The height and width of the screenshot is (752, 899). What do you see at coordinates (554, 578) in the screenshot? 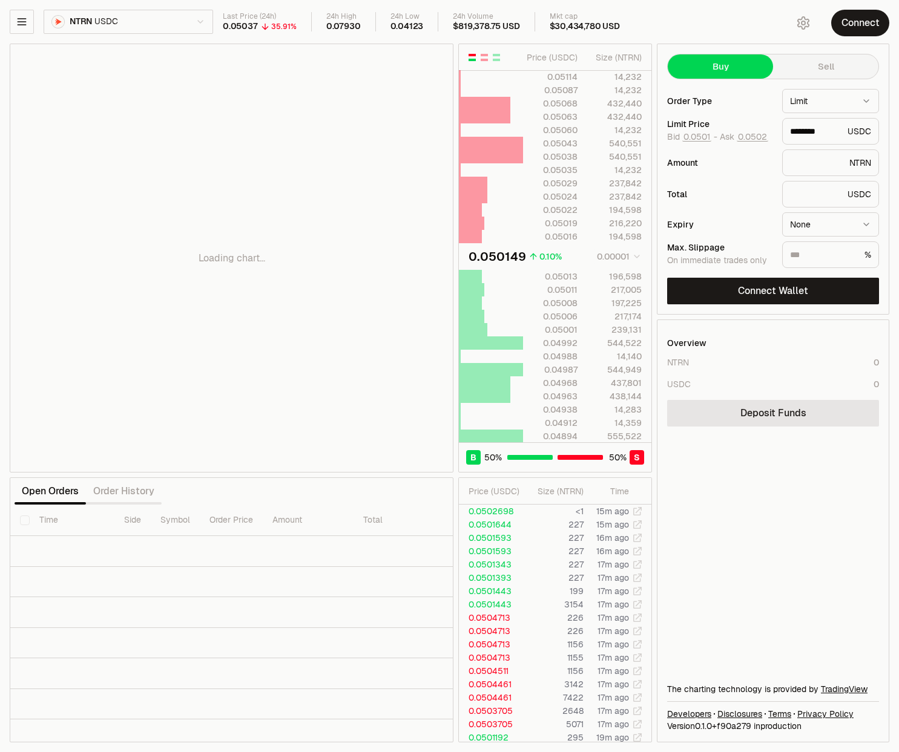
I see `td: 227` at bounding box center [554, 578].